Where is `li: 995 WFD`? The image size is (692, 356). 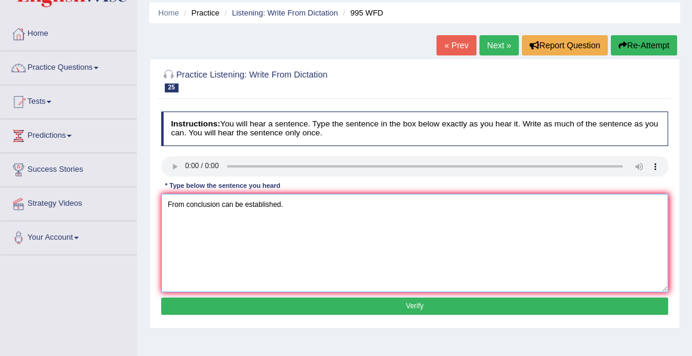 li: 995 WFD is located at coordinates (362, 13).